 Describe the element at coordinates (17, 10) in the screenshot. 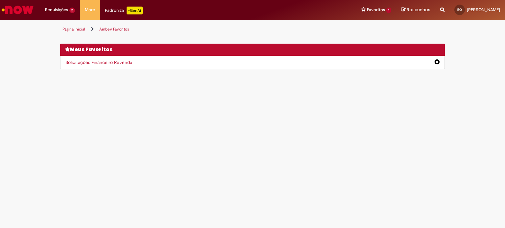

I see `img: ServiceNow` at that location.